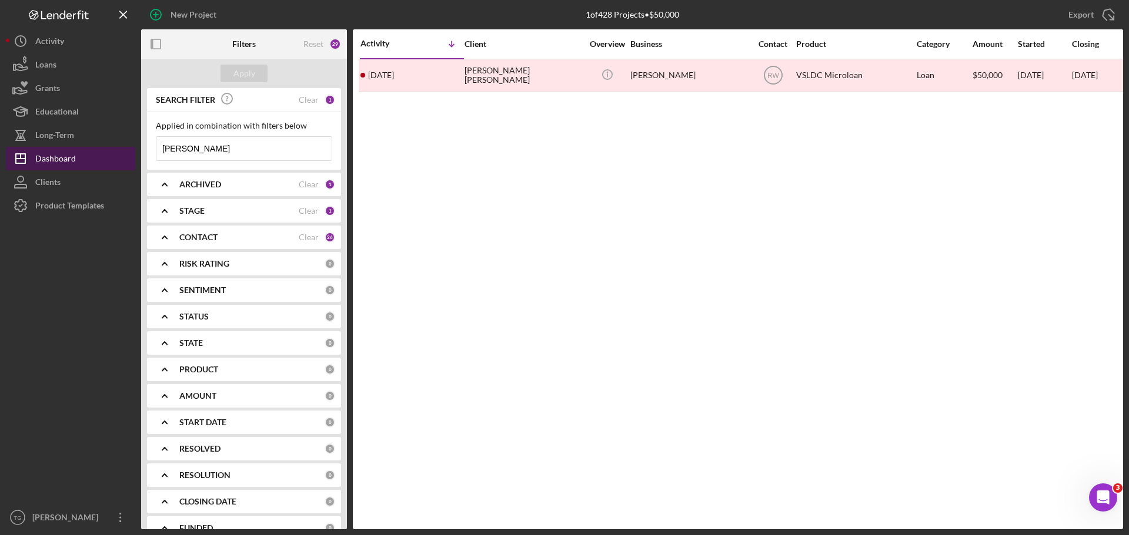 The height and width of the screenshot is (535, 1129). What do you see at coordinates (1089, 15) in the screenshot?
I see `button: Export` at bounding box center [1089, 15].